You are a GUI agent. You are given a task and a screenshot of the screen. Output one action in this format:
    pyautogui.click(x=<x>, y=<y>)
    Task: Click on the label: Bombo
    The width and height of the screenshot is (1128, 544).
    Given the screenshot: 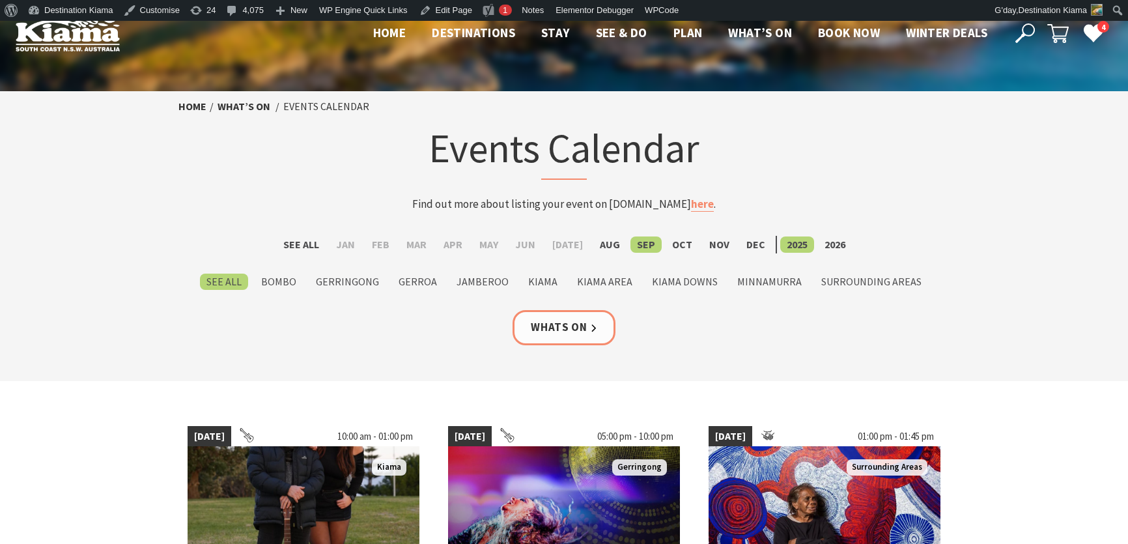 What is the action you would take?
    pyautogui.click(x=279, y=281)
    